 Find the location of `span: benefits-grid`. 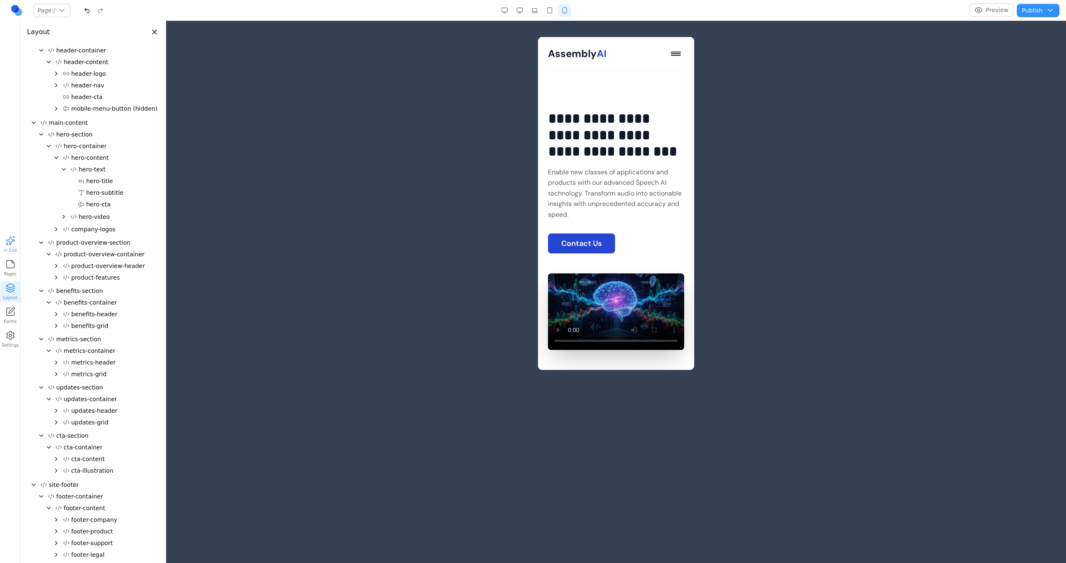

span: benefits-grid is located at coordinates (90, 326).